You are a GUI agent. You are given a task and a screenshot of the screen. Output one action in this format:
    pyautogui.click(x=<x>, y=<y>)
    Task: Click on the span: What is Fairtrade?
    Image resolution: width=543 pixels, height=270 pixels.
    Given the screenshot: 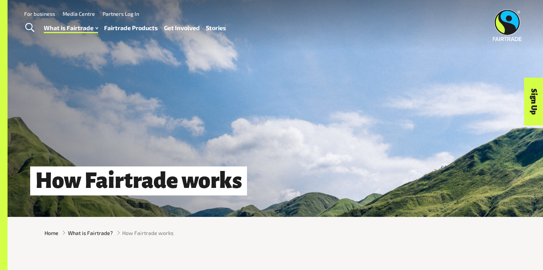 What is the action you would take?
    pyautogui.click(x=90, y=233)
    